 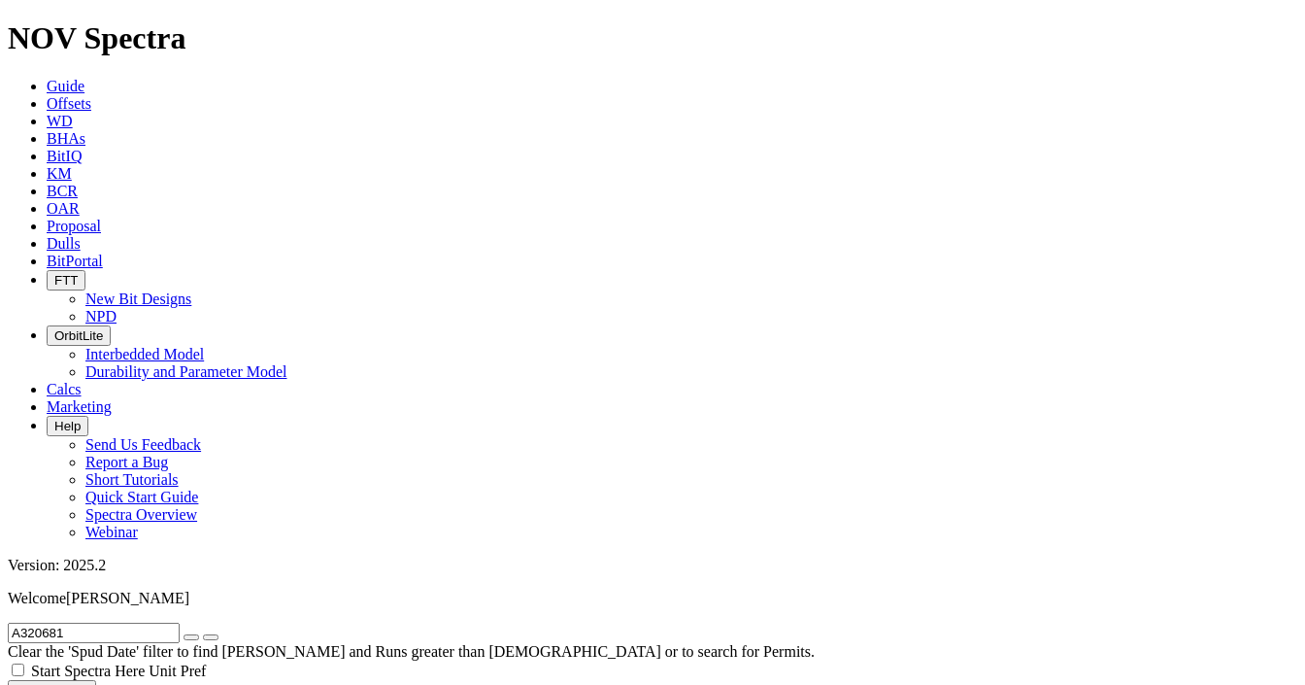 I want to click on input: Start Spectra Here, so click(x=17, y=669).